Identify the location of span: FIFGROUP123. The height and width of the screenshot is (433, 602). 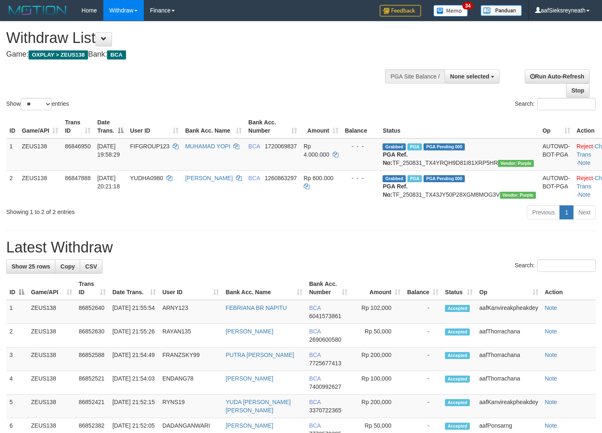
(150, 146).